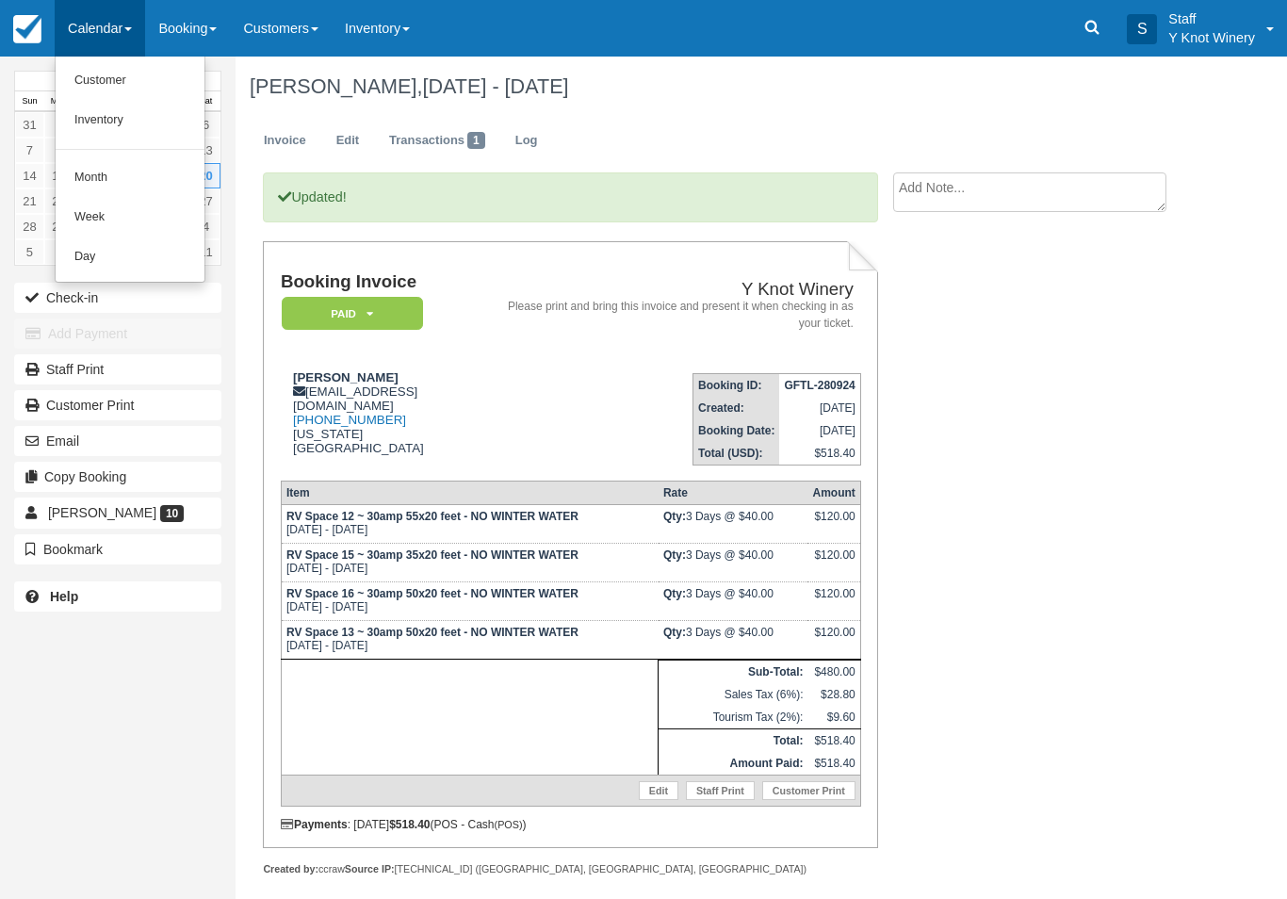  What do you see at coordinates (130, 170) in the screenshot?
I see `ul: Calendar` at bounding box center [130, 170].